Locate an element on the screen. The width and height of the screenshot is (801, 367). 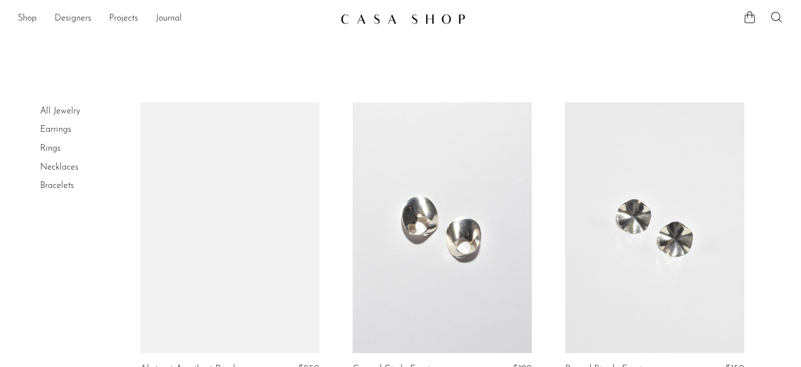
a: Shop is located at coordinates (27, 19).